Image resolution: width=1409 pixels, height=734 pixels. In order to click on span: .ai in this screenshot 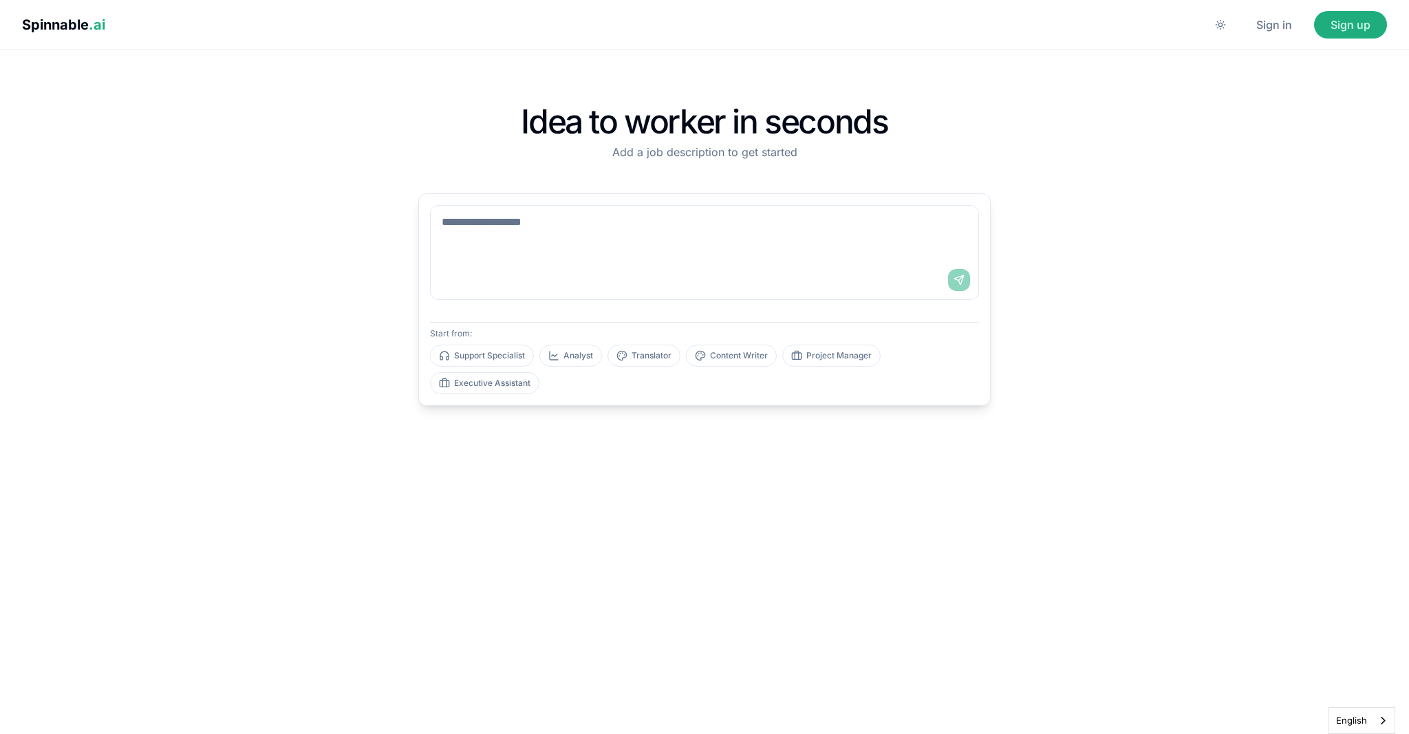, I will do `click(97, 25)`.